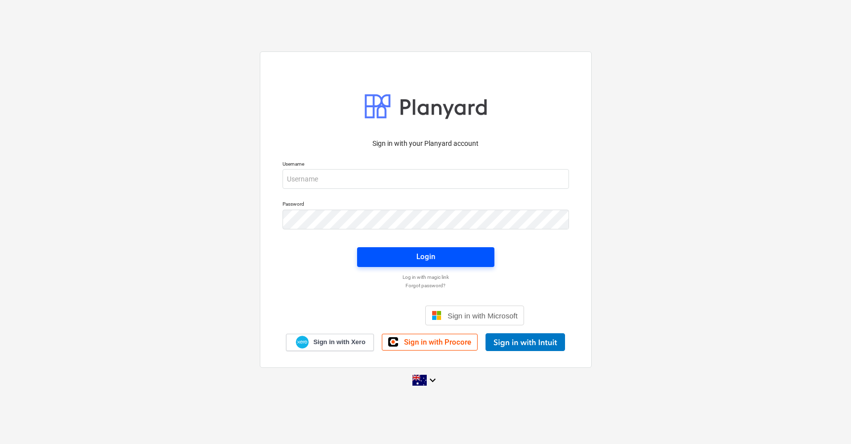 This screenshot has width=851, height=444. What do you see at coordinates (426, 285) in the screenshot?
I see `a: Forgot password?` at bounding box center [426, 285].